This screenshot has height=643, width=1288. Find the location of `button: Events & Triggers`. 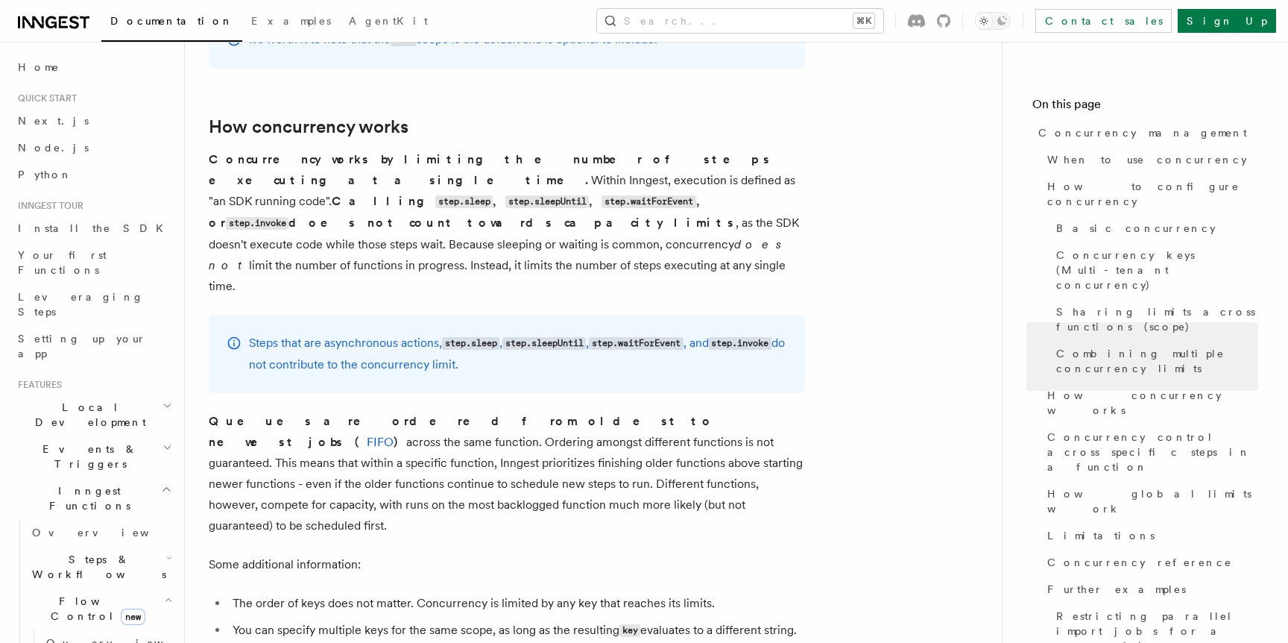

button: Events & Triggers is located at coordinates (93, 456).